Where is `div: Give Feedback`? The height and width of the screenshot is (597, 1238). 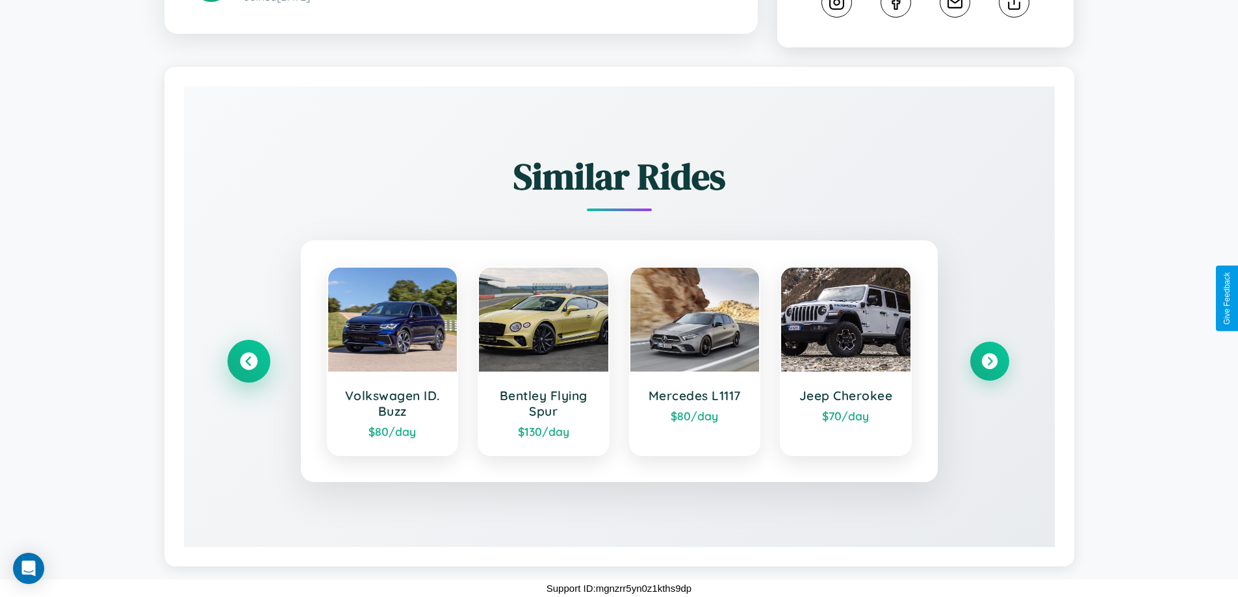
div: Give Feedback is located at coordinates (1227, 298).